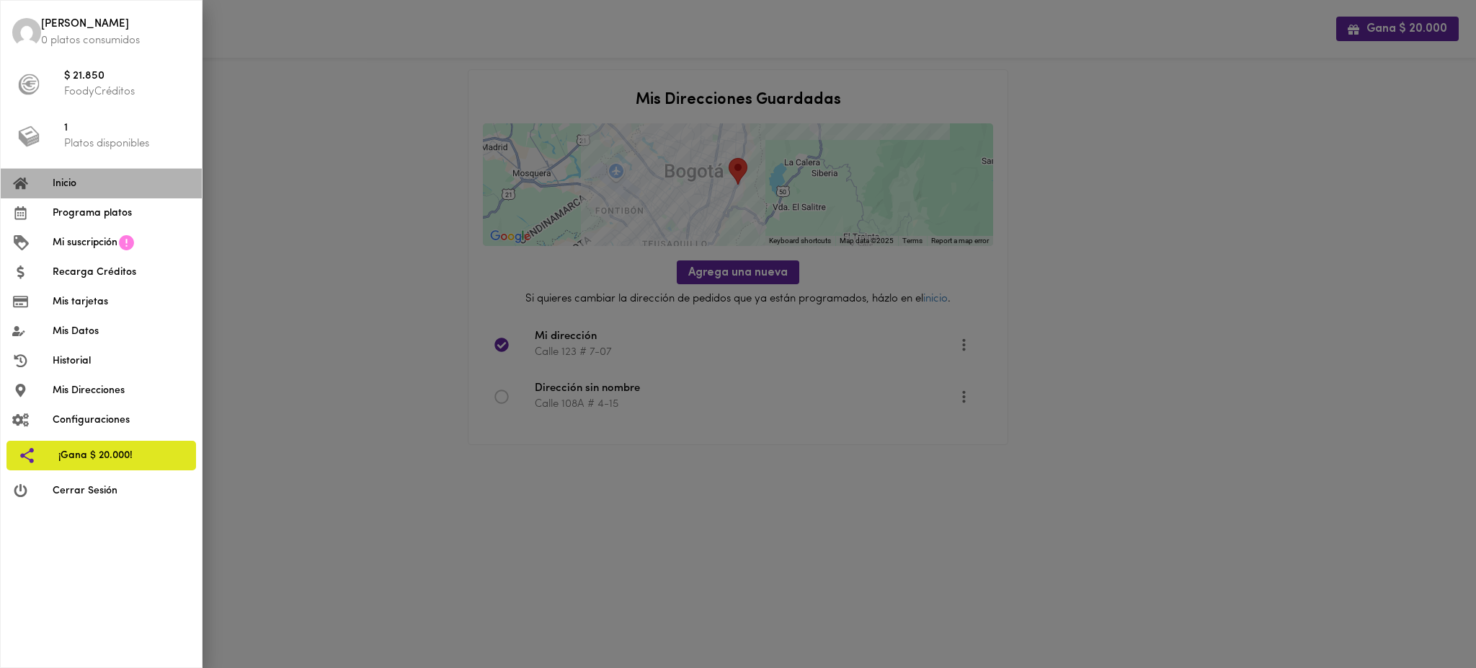 Image resolution: width=1476 pixels, height=668 pixels. I want to click on span: Configuraciones, so click(121, 420).